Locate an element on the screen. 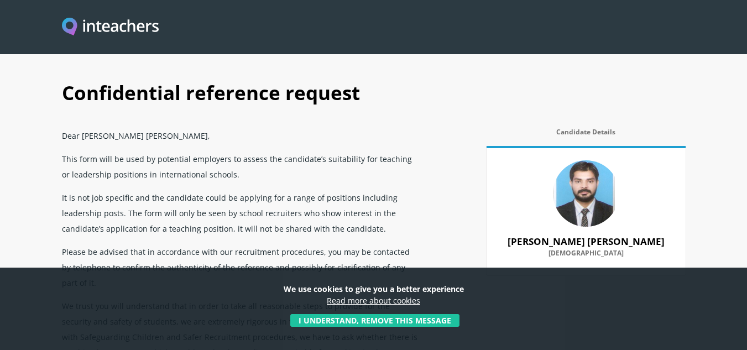 This screenshot has height=350, width=747. button: I understand, remove this message is located at coordinates (375, 320).